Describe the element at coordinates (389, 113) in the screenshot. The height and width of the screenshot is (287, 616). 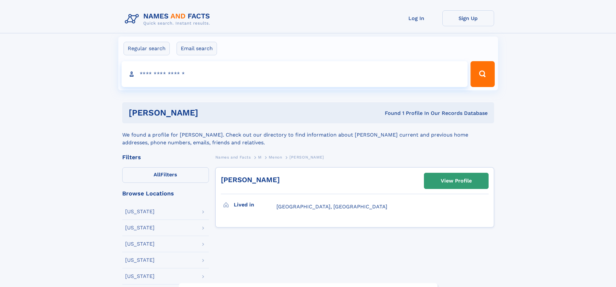
I see `div: Found 1 Profile In Our Records Database` at that location.